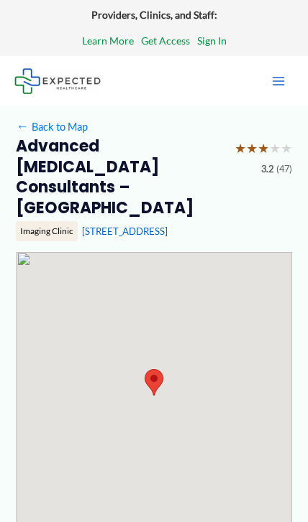 The image size is (308, 522). I want to click on img: Expected Healthcare Logo - side, dark font, small, so click(57, 80).